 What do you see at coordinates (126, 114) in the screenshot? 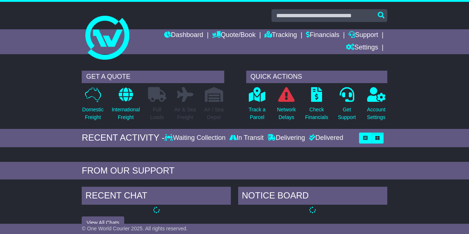
I see `p: International Freight` at bounding box center [126, 114].